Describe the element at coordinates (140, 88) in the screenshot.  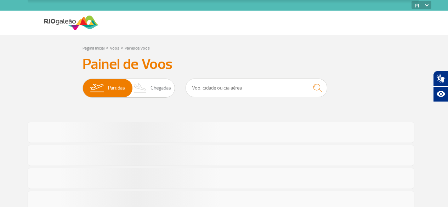
I see `img: slider-desembarque` at that location.